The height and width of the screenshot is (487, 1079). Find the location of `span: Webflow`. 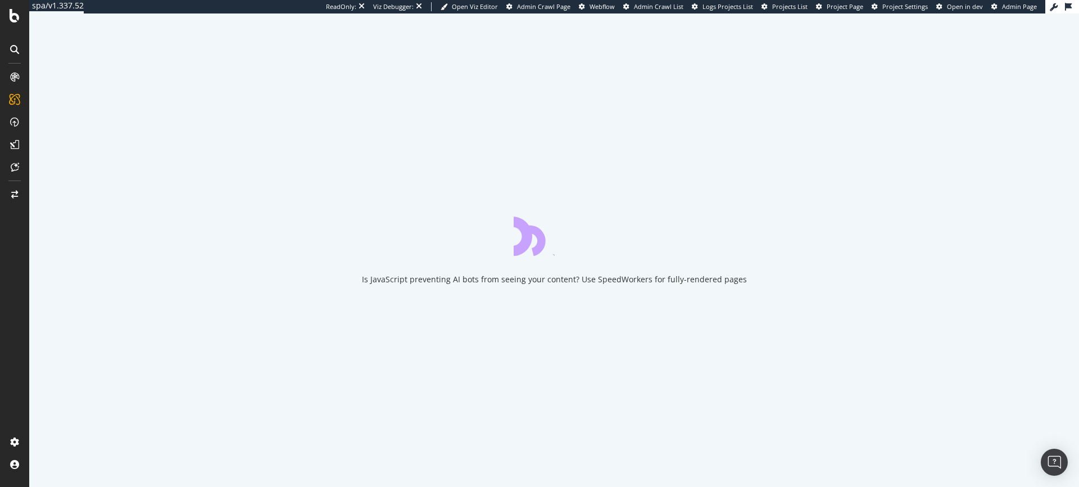

span: Webflow is located at coordinates (602, 6).